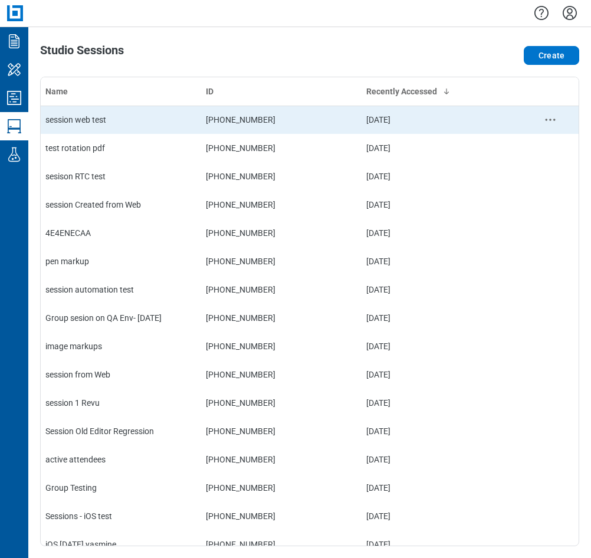 Image resolution: width=591 pixels, height=558 pixels. Describe the element at coordinates (121, 120) in the screenshot. I see `div: session web test` at that location.